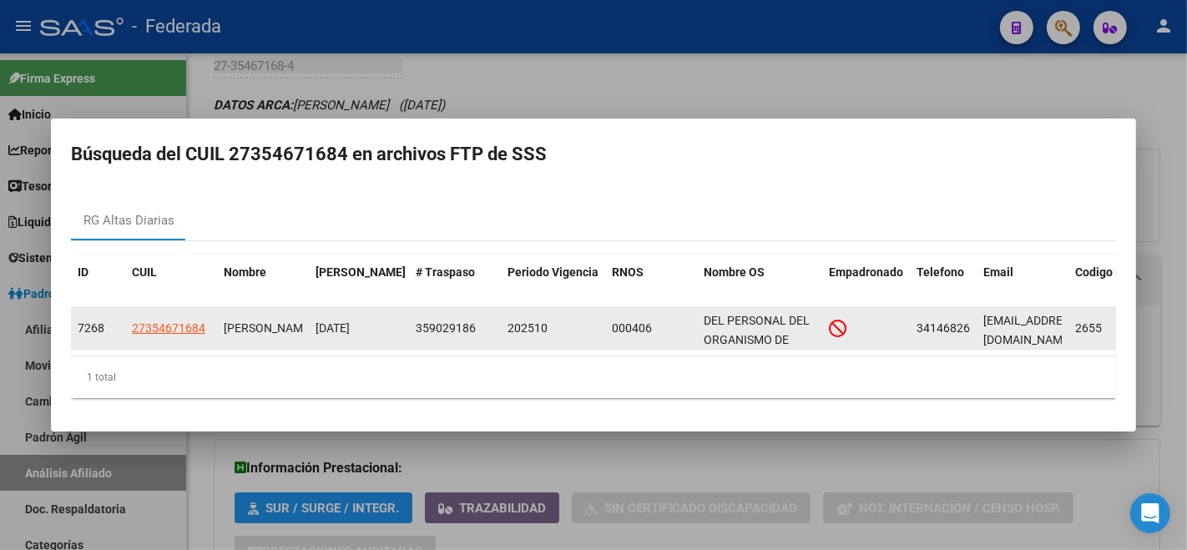  What do you see at coordinates (943, 282) in the screenshot?
I see `datatable-header-cell: Telefono` at bounding box center [943, 282].